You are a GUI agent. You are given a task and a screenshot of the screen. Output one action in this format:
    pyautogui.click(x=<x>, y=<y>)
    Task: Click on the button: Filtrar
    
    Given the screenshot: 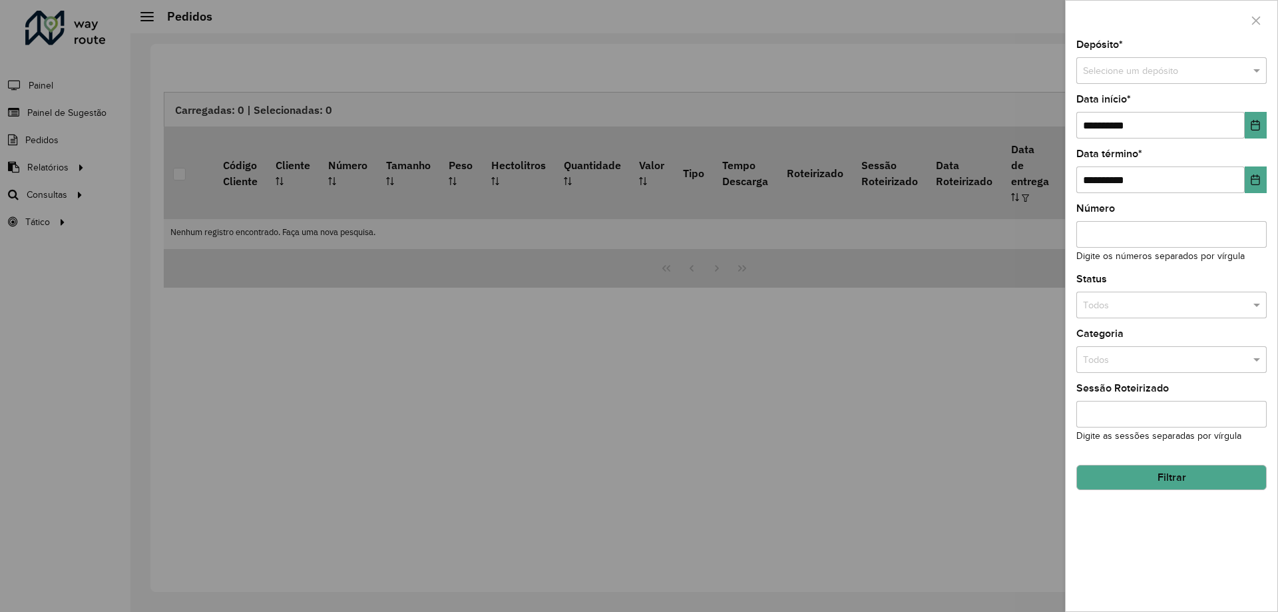 What is the action you would take?
    pyautogui.click(x=1171, y=477)
    